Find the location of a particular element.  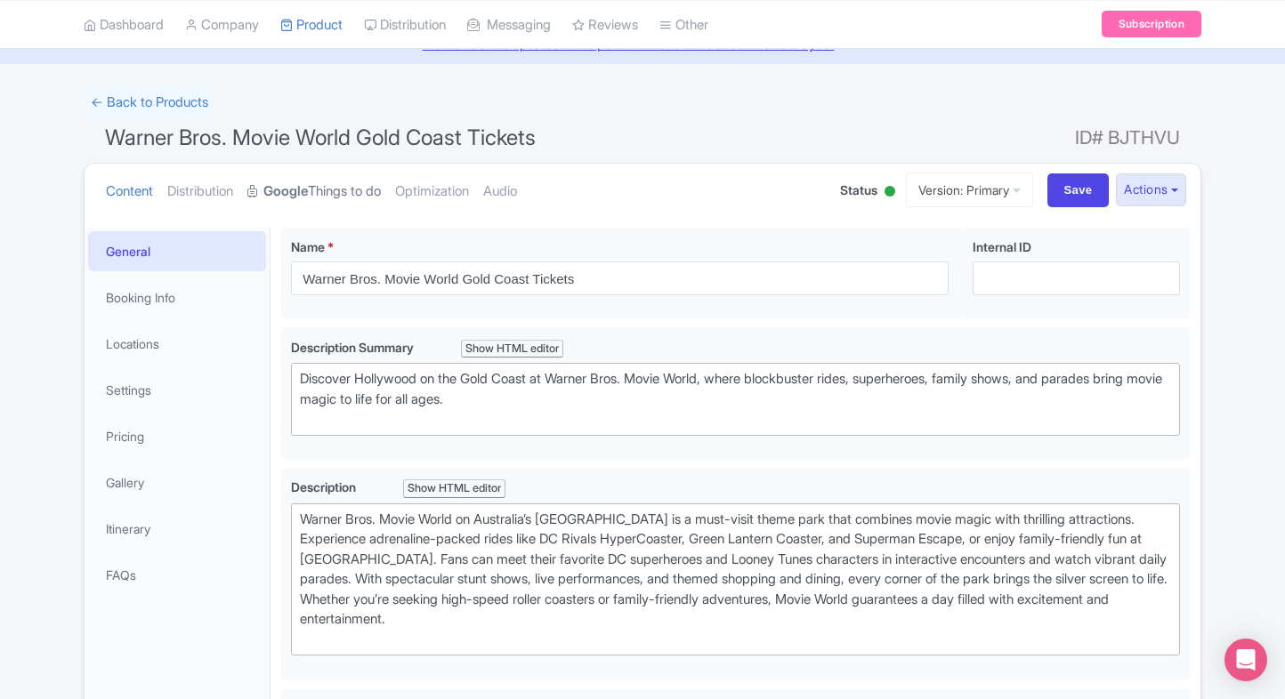

span: ID# BJTHVU is located at coordinates (1127, 138).